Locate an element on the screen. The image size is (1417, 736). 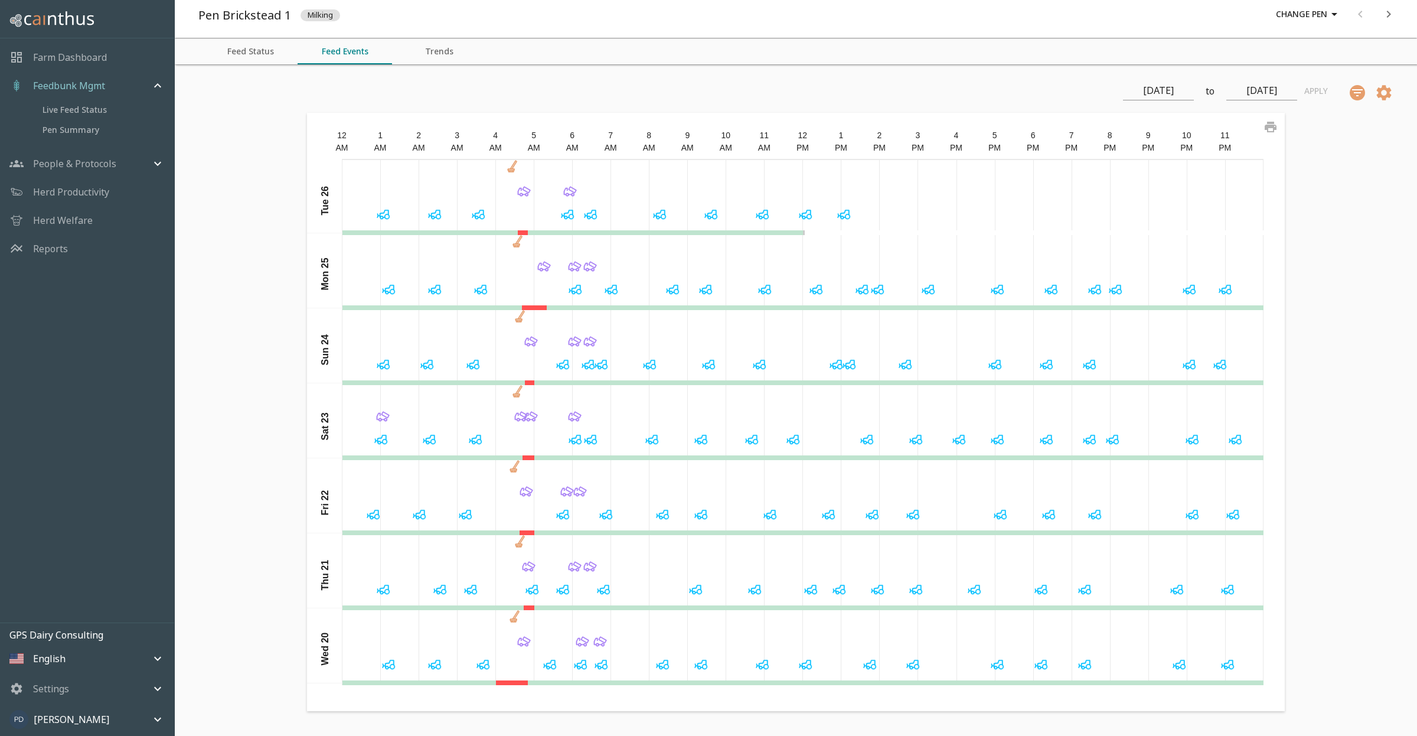
p: Farm Dashboard is located at coordinates (70, 57).